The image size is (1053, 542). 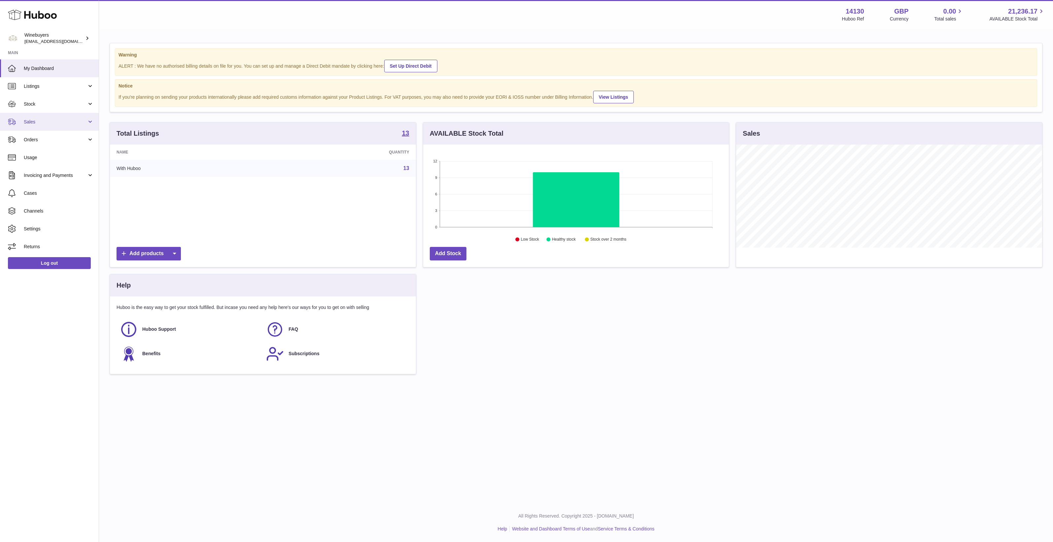 I want to click on a: Help, so click(x=502, y=529).